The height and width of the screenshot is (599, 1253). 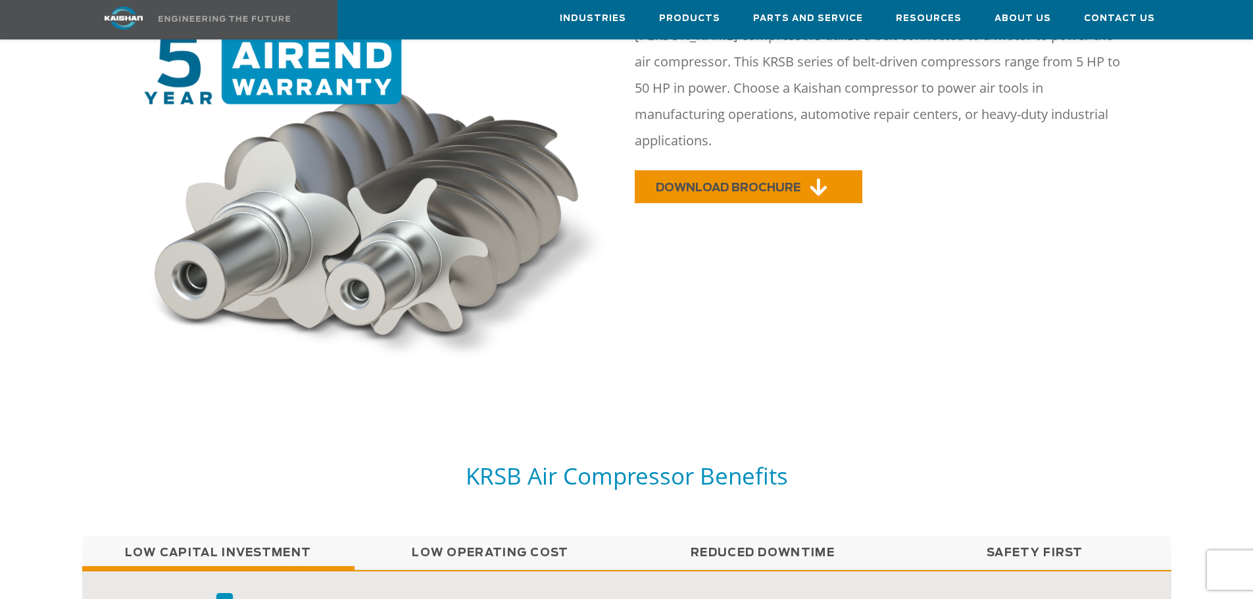 What do you see at coordinates (929, 18) in the screenshot?
I see `a: Resources` at bounding box center [929, 18].